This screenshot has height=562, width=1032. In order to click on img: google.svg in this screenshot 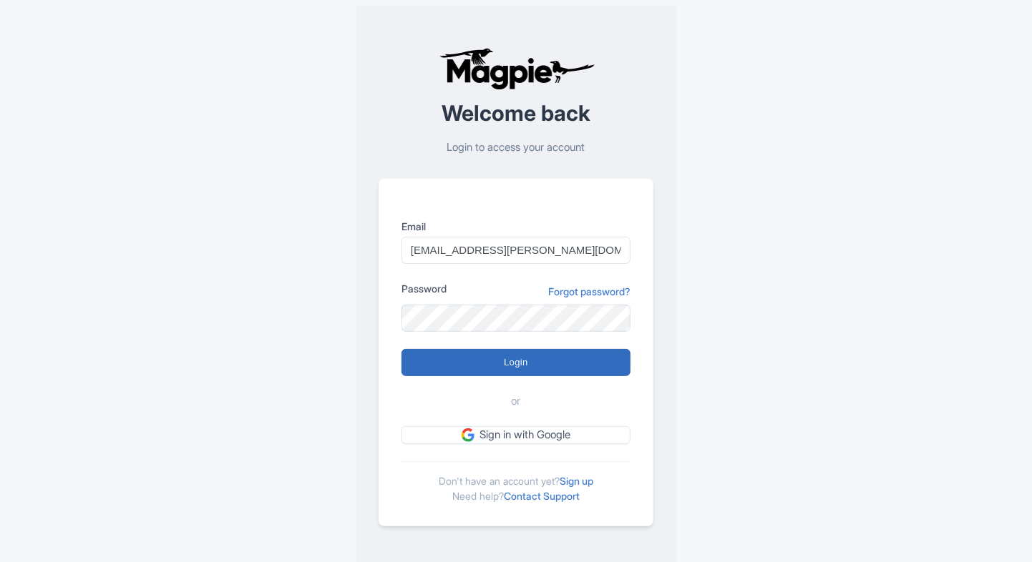, I will do `click(468, 435)`.